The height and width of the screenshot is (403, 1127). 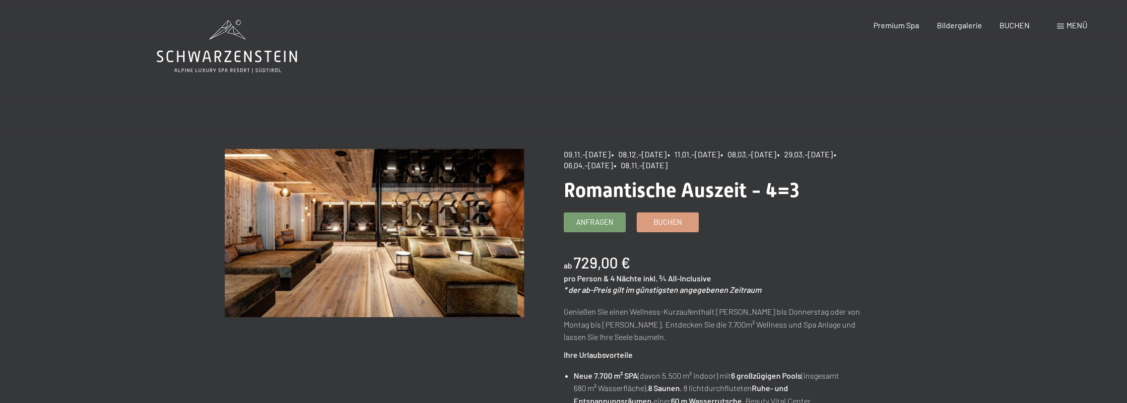 What do you see at coordinates (681, 190) in the screenshot?
I see `span: Romantische Auszeit - 4=3` at bounding box center [681, 190].